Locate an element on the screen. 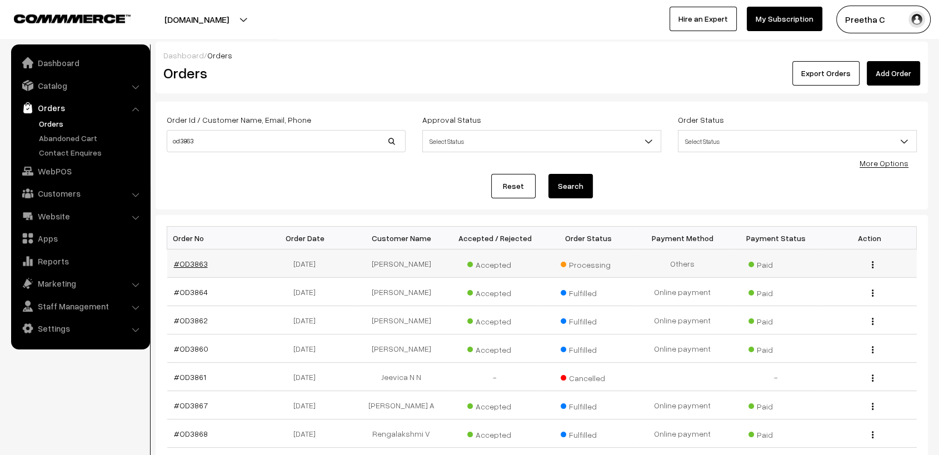  a: Reports is located at coordinates (80, 261).